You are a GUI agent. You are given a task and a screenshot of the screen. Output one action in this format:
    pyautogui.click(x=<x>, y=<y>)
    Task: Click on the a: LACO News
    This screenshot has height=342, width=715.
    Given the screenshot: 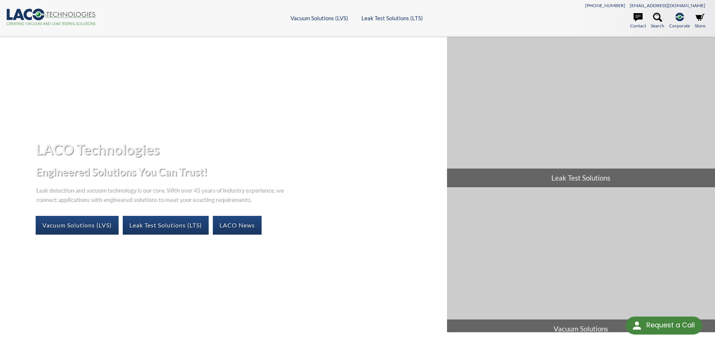 What is the action you would take?
    pyautogui.click(x=237, y=225)
    